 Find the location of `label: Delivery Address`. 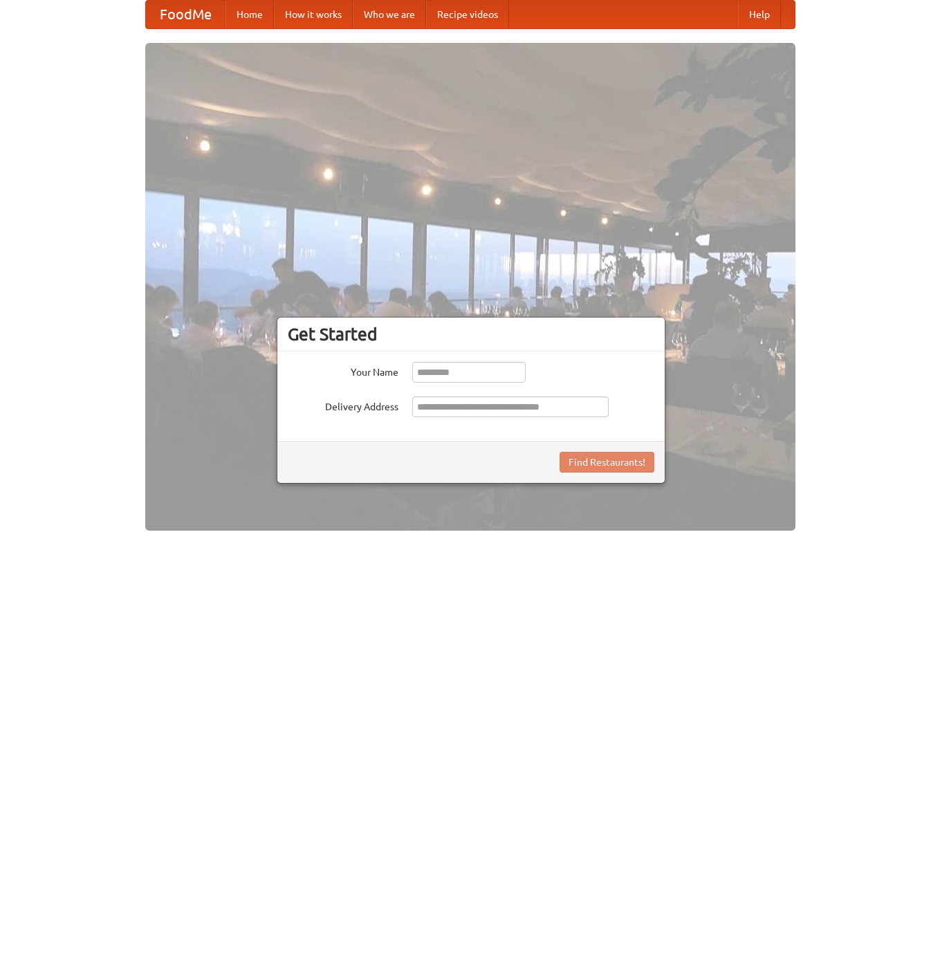

label: Delivery Address is located at coordinates (343, 405).